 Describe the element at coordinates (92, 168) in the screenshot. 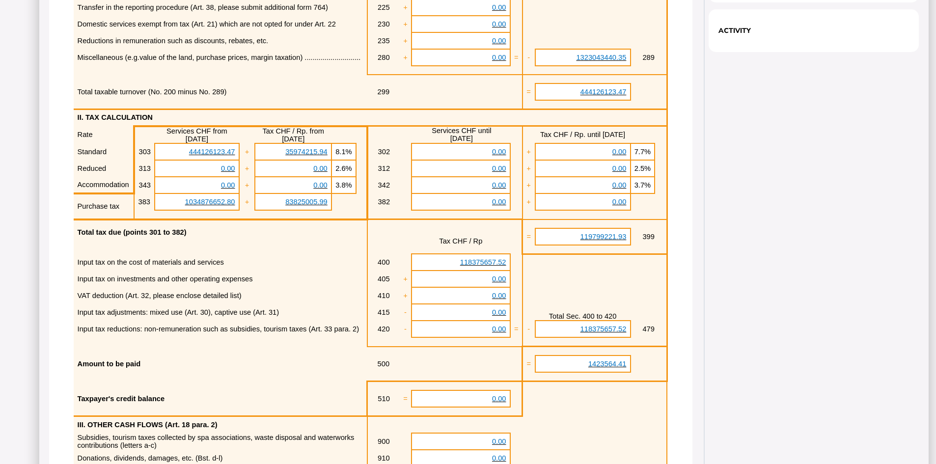

I see `span: Reduced` at that location.